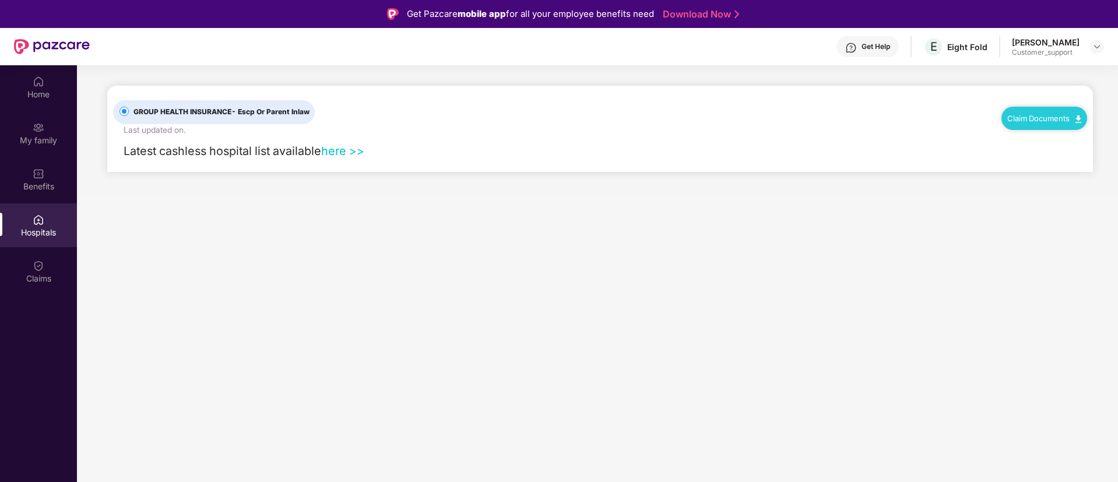 The height and width of the screenshot is (482, 1118). What do you see at coordinates (737, 14) in the screenshot?
I see `img: Stroke` at bounding box center [737, 14].